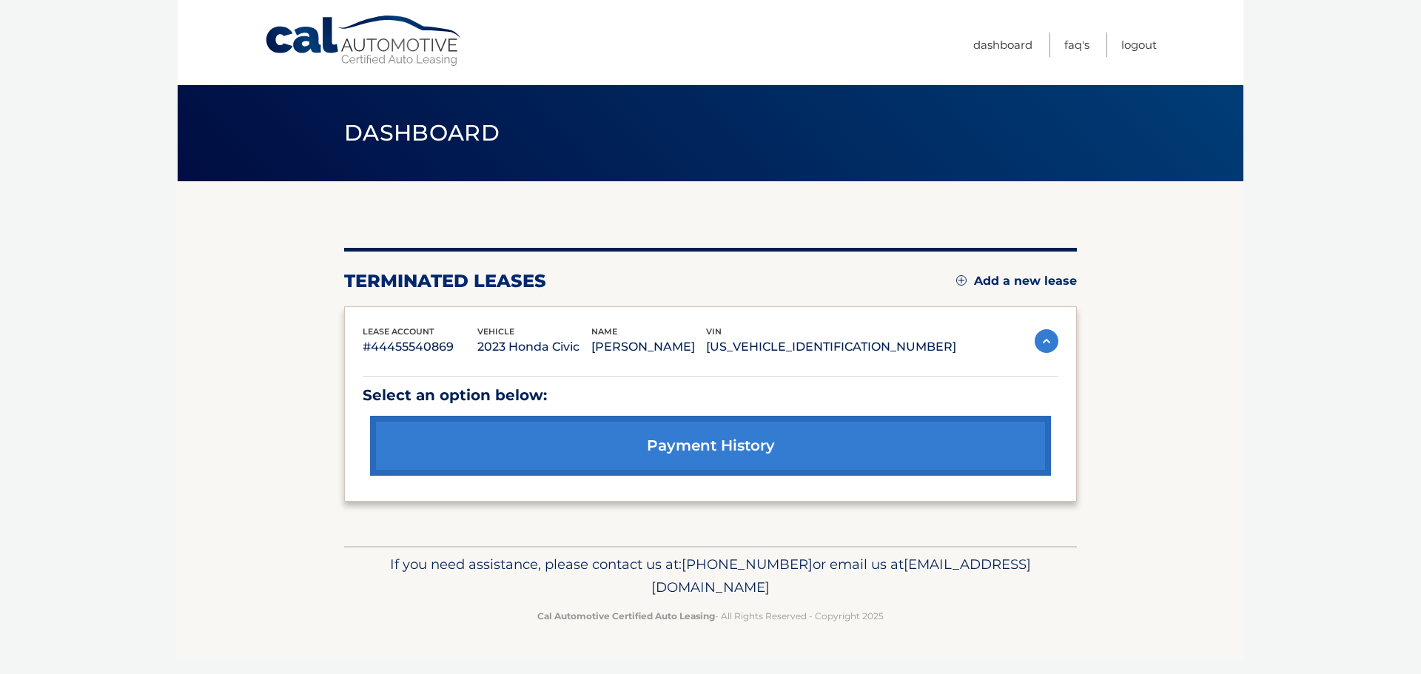 Image resolution: width=1421 pixels, height=674 pixels. Describe the element at coordinates (398, 332) in the screenshot. I see `span: lease account` at that location.